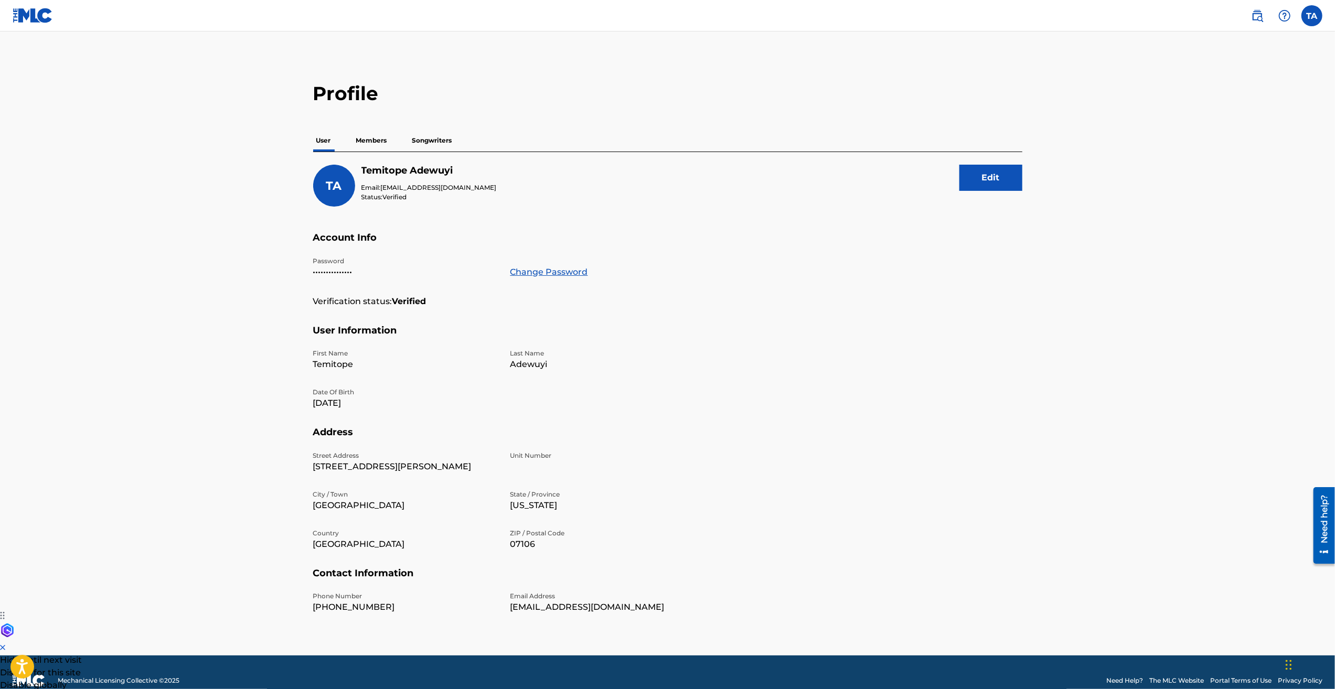  What do you see at coordinates (429, 197) in the screenshot?
I see `p: Status:` at bounding box center [429, 197].